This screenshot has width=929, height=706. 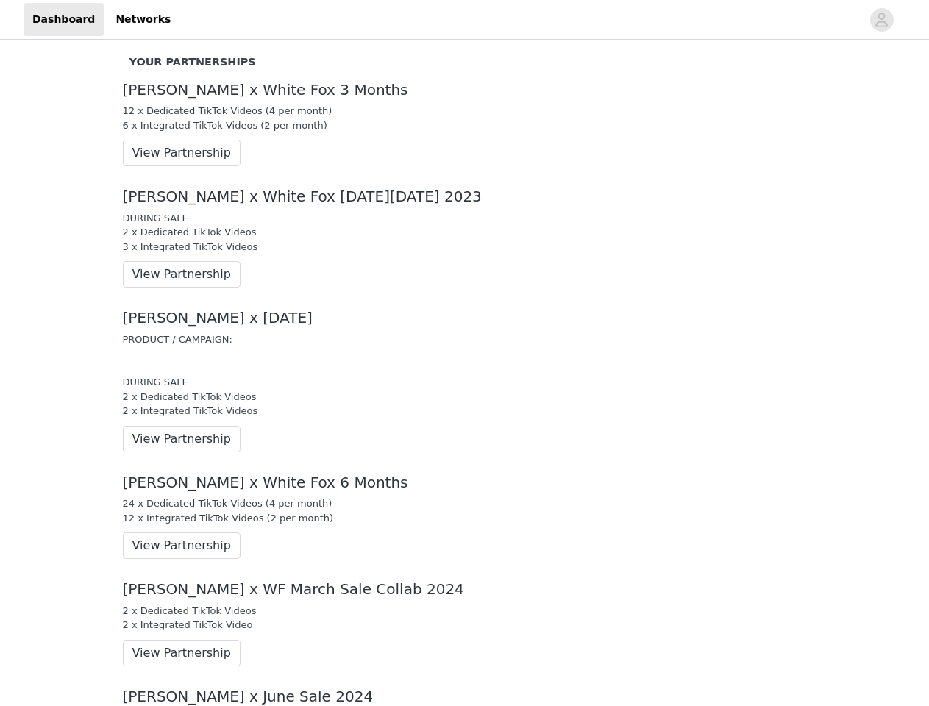 I want to click on a: Networks, so click(x=143, y=19).